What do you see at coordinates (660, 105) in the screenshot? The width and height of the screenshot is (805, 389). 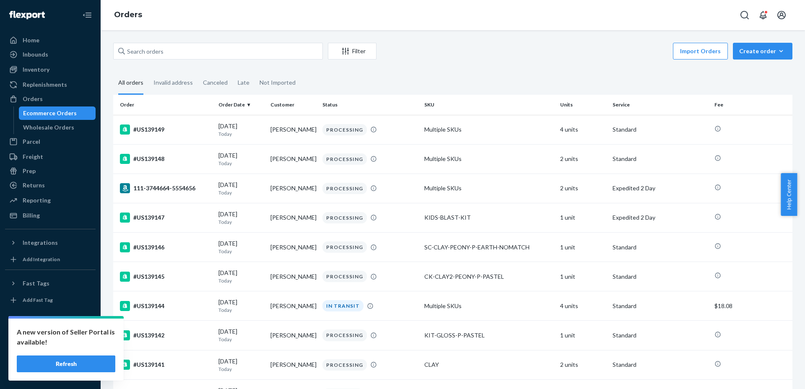 I see `th: Service` at bounding box center [660, 105].